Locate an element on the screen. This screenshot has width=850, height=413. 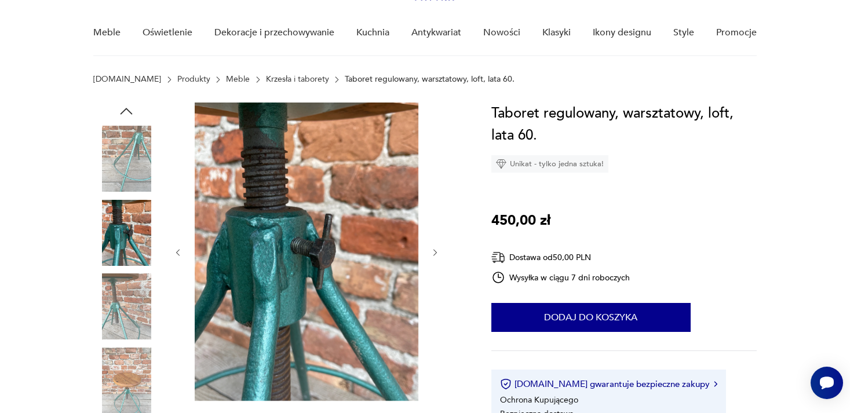
a: Dekoracje i przechowywanie is located at coordinates (274, 32).